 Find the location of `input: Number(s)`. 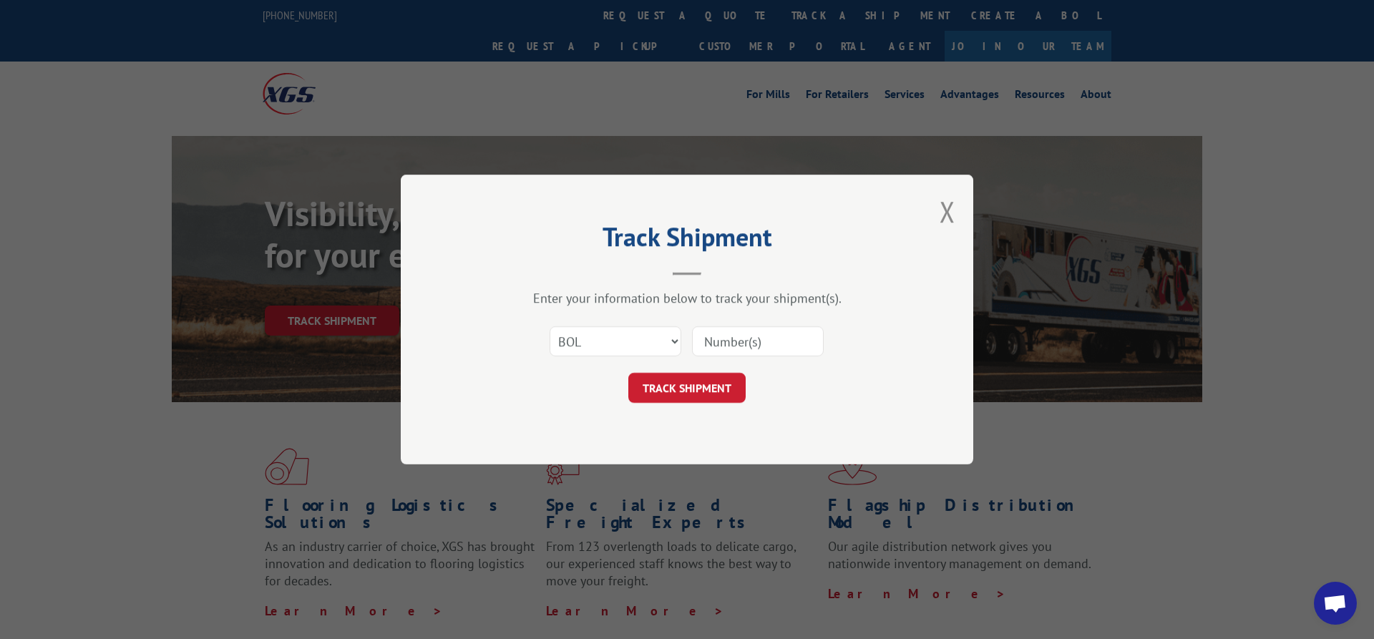

input: Number(s) is located at coordinates (758, 341).